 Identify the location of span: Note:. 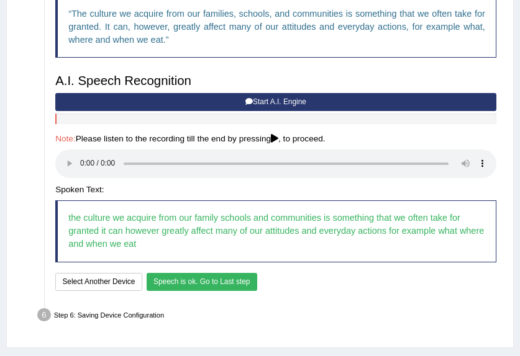
(65, 138).